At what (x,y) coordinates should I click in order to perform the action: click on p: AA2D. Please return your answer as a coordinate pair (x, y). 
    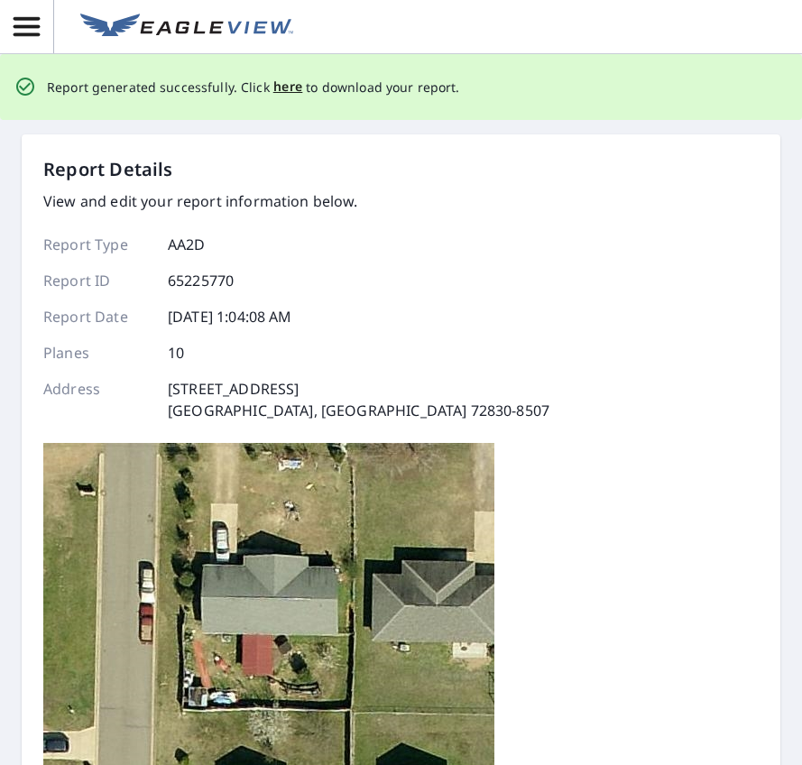
    Looking at the image, I should click on (187, 244).